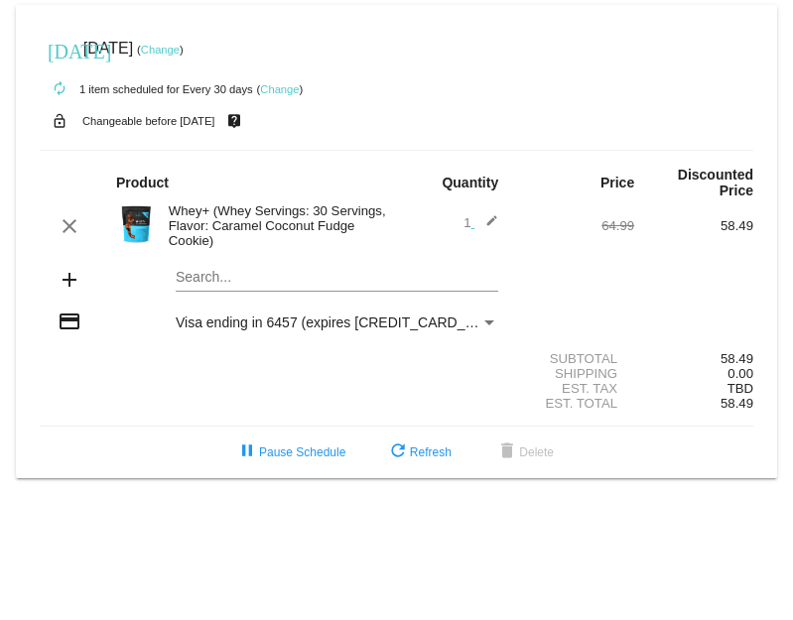  I want to click on span: 58.49, so click(736, 403).